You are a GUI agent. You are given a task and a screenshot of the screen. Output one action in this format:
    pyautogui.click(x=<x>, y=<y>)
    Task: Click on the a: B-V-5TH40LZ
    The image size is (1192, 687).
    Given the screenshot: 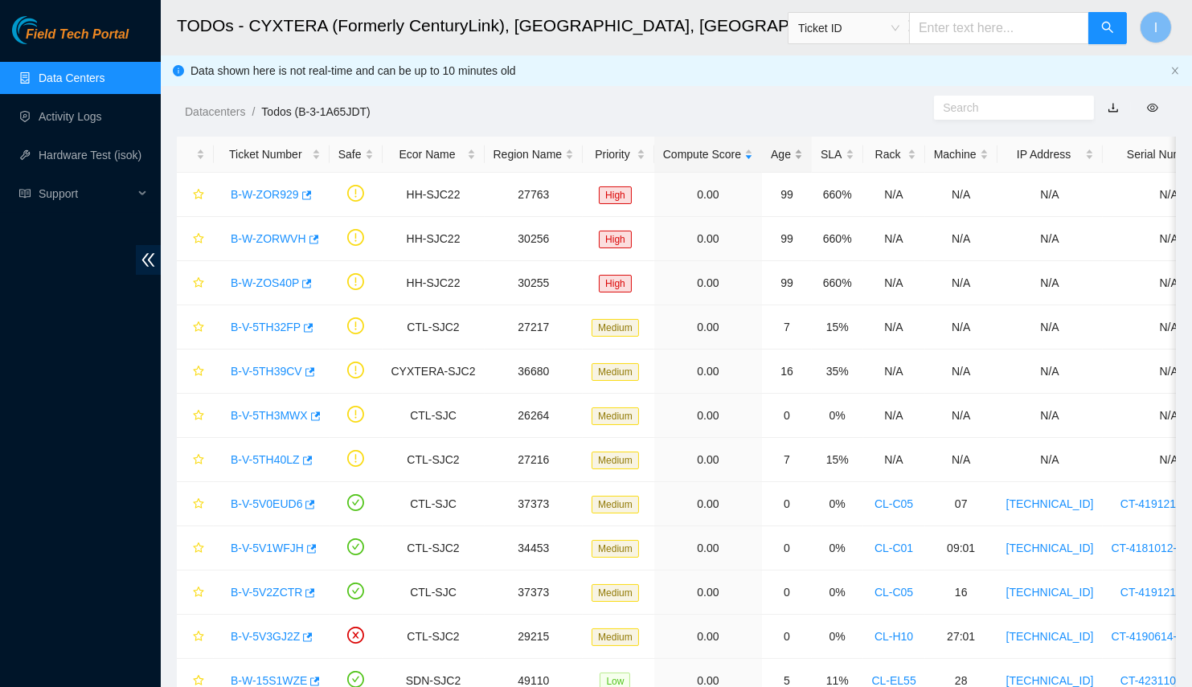 What is the action you would take?
    pyautogui.click(x=265, y=460)
    